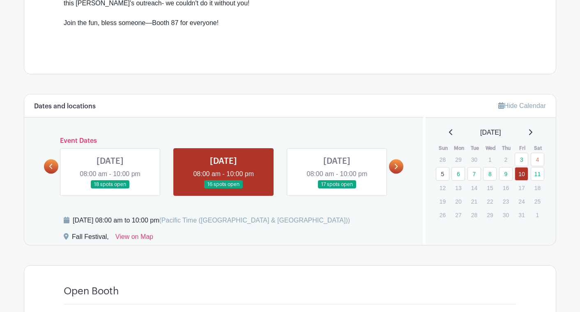 This screenshot has height=312, width=580. Describe the element at coordinates (134, 239) in the screenshot. I see `a: View on Map` at that location.